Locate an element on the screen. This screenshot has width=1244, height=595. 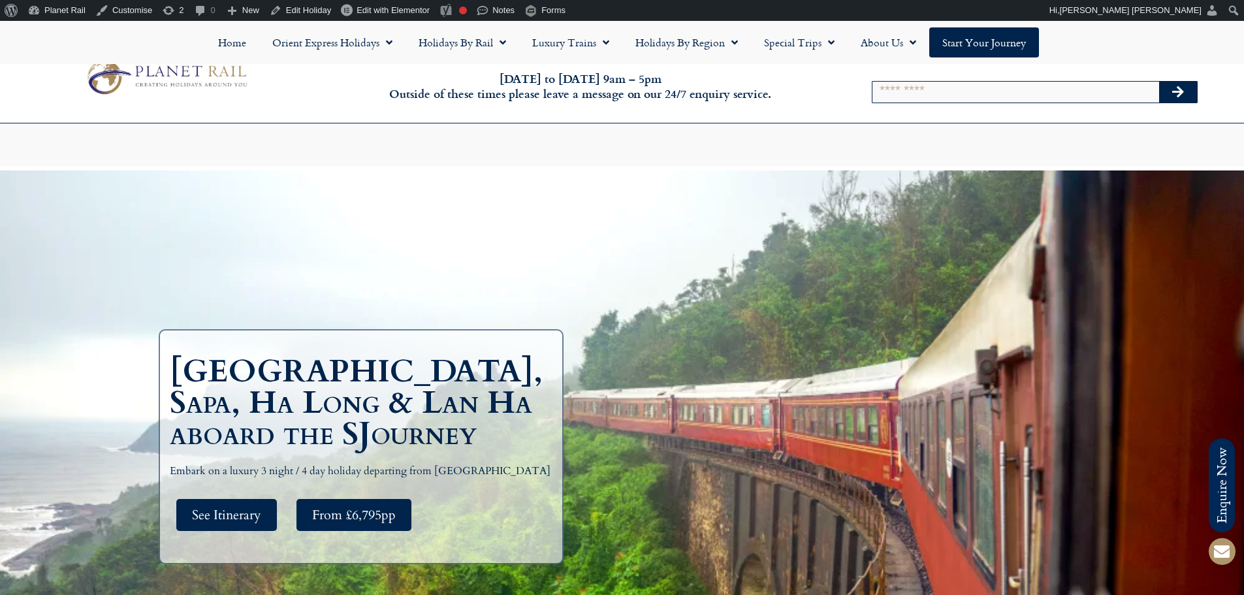
span: See Itinerary is located at coordinates (227, 515).